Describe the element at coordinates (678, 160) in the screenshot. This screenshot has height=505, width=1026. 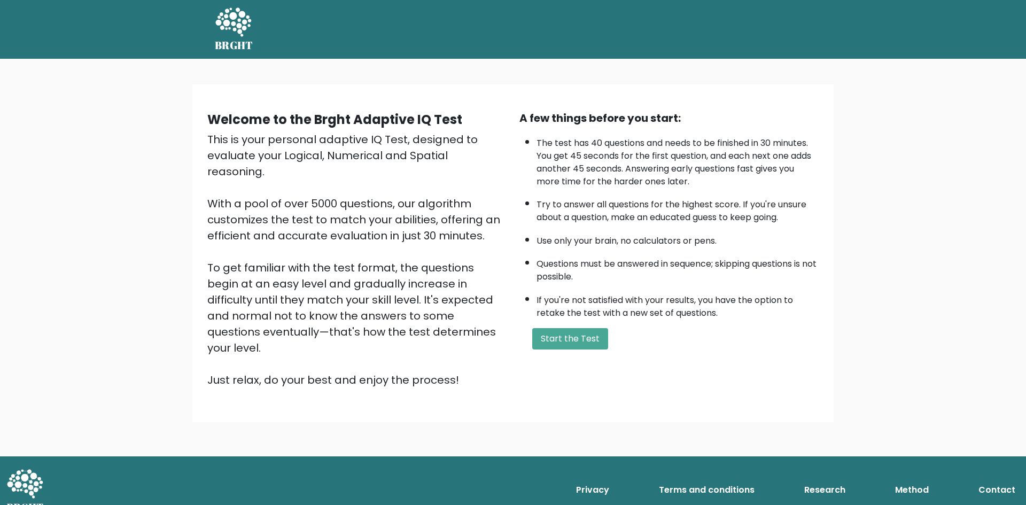
I see `li: The test has 40 questions and needs to be finished in 30 minutes. You get 45 seconds for the firs...` at that location.